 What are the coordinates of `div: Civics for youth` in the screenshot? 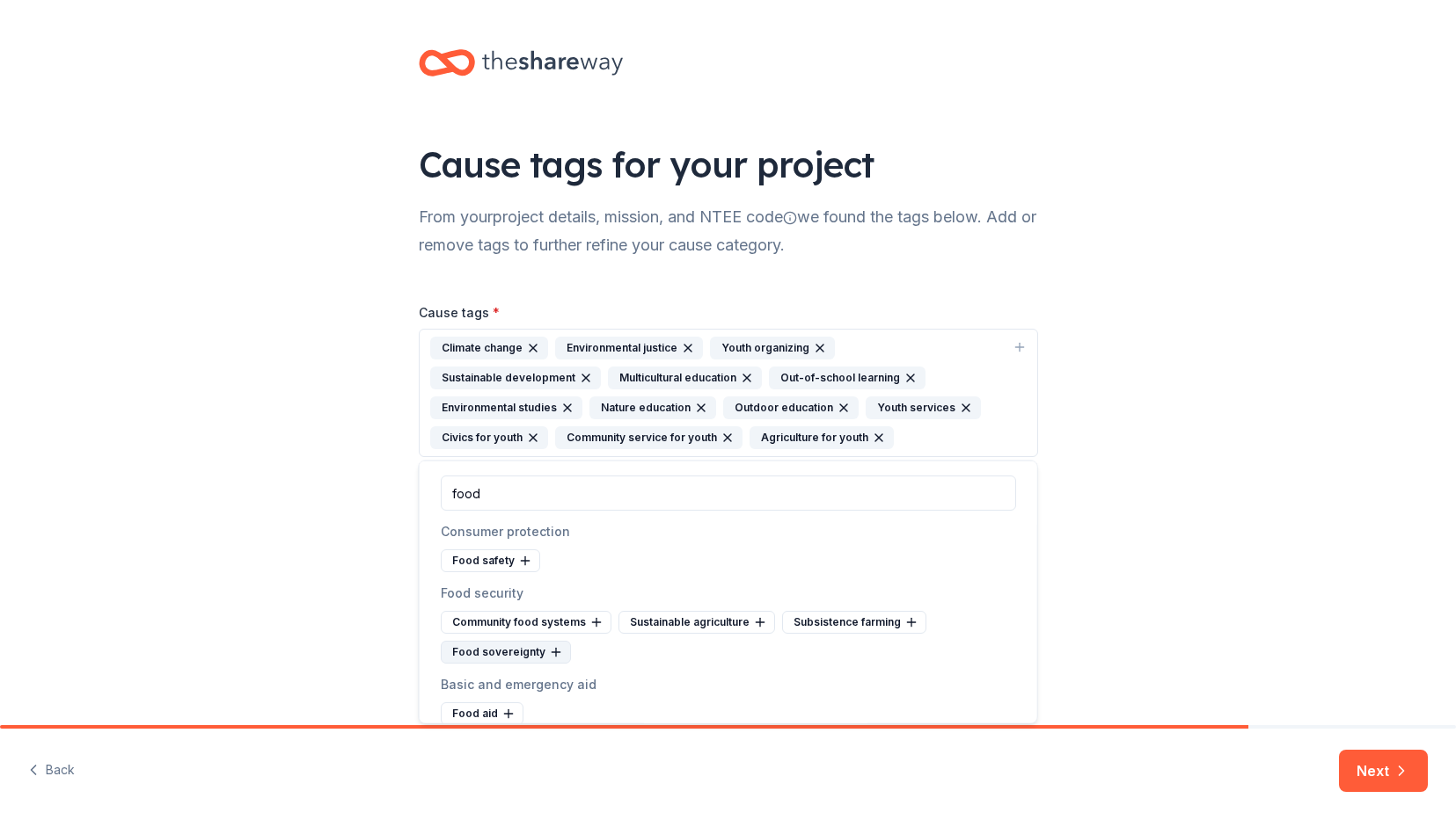 It's located at (489, 438).